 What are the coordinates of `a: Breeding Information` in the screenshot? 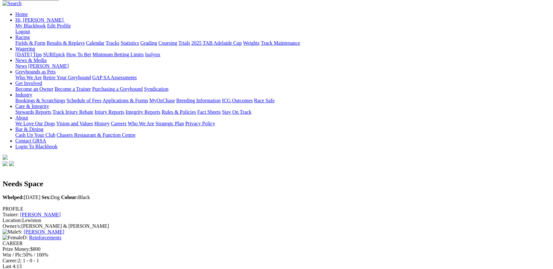 It's located at (198, 100).